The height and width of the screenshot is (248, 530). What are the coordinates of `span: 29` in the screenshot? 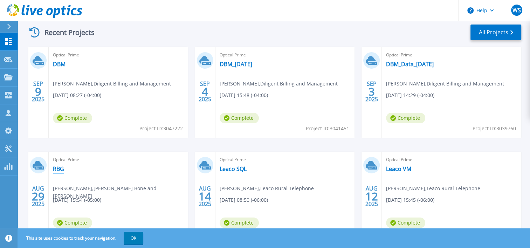 It's located at (38, 196).